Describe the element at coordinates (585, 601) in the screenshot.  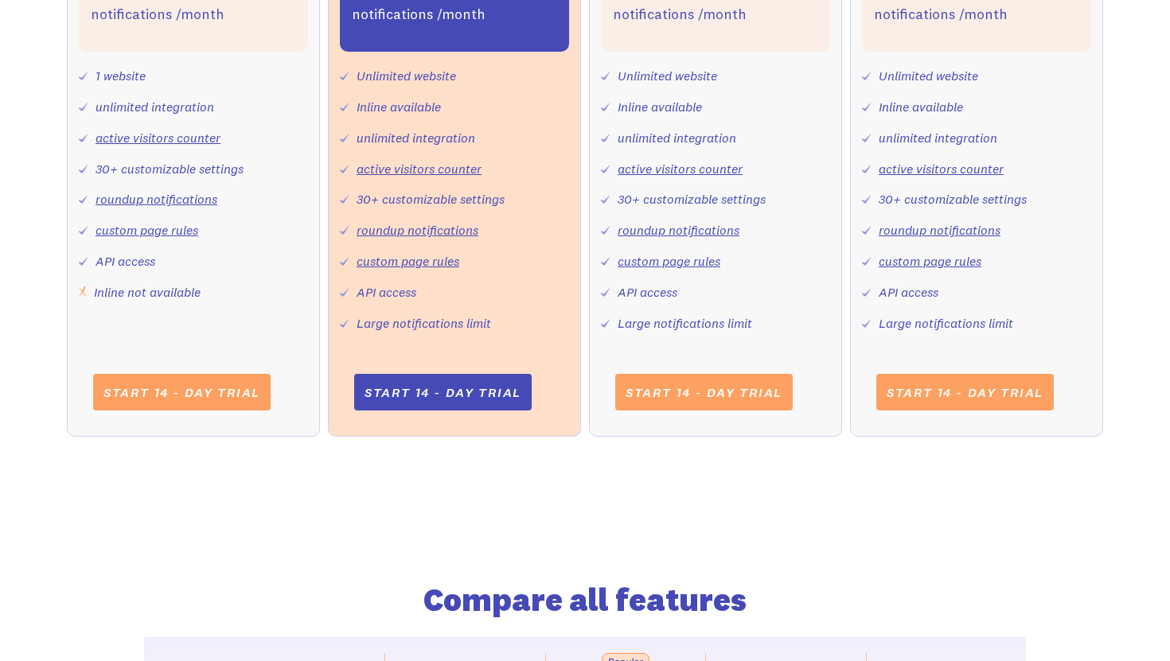
I see `h2: Compare all features` at that location.